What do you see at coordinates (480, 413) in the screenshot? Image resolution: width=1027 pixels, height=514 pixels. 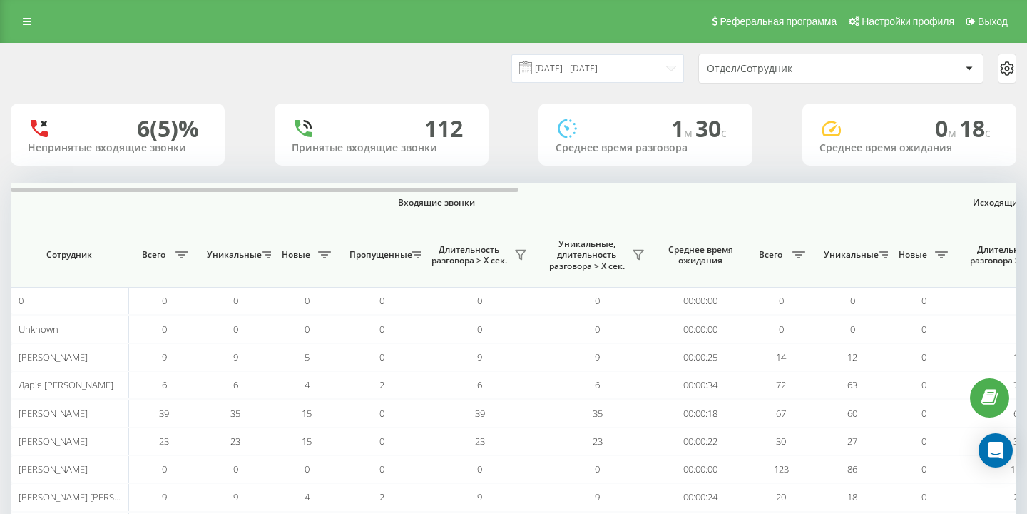 I see `span: 39` at bounding box center [480, 413].